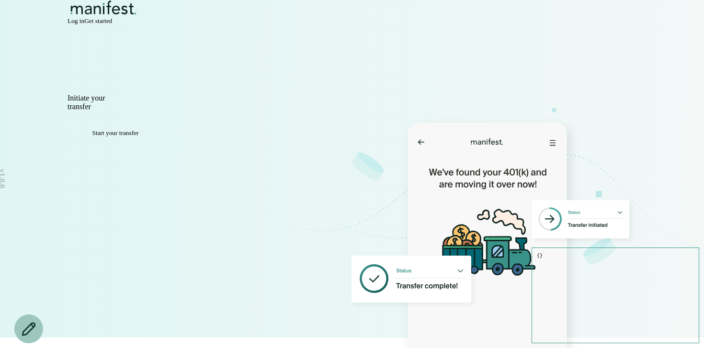  What do you see at coordinates (202, 98) in the screenshot?
I see `h1: Initiate your` at bounding box center [202, 98].